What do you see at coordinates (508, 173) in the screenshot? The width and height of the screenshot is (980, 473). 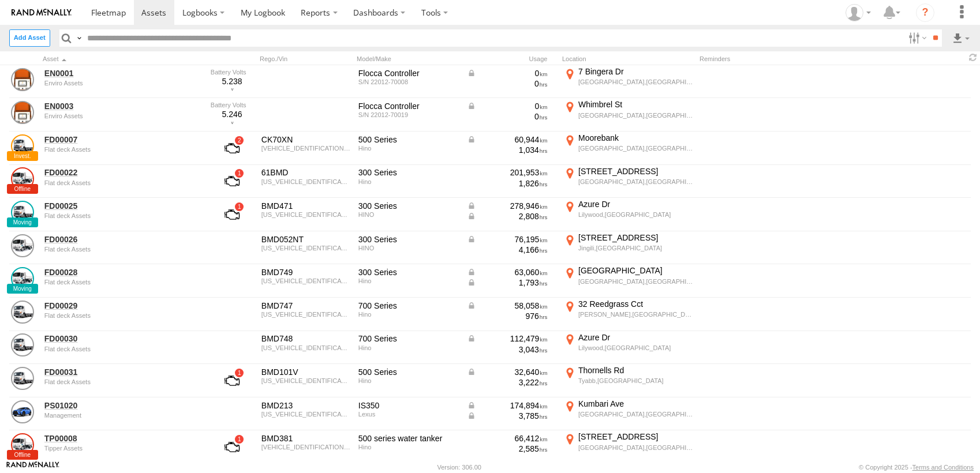 I see `div: 201,953` at bounding box center [508, 173].